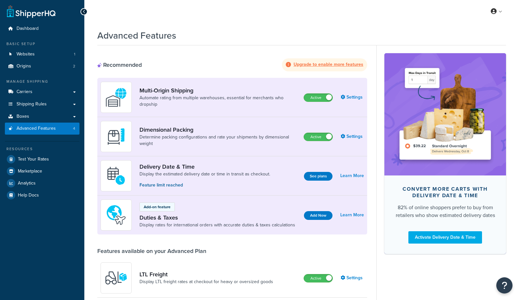  What do you see at coordinates (36, 128) in the screenshot?
I see `span: Advanced Features` at bounding box center [36, 128].